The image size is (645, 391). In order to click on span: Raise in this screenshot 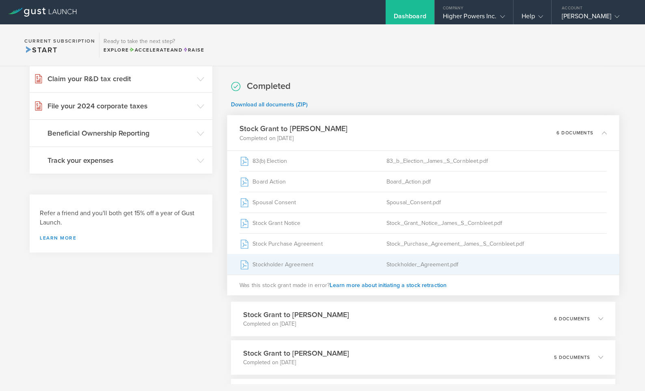, I will do `click(193, 50)`.